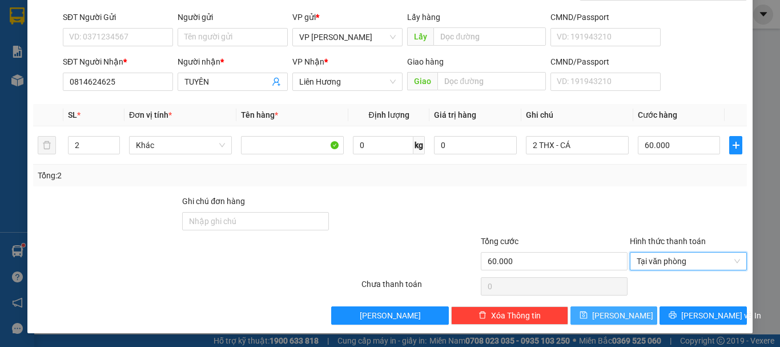  What do you see at coordinates (276, 82) in the screenshot?
I see `span: user-add` at bounding box center [276, 82].